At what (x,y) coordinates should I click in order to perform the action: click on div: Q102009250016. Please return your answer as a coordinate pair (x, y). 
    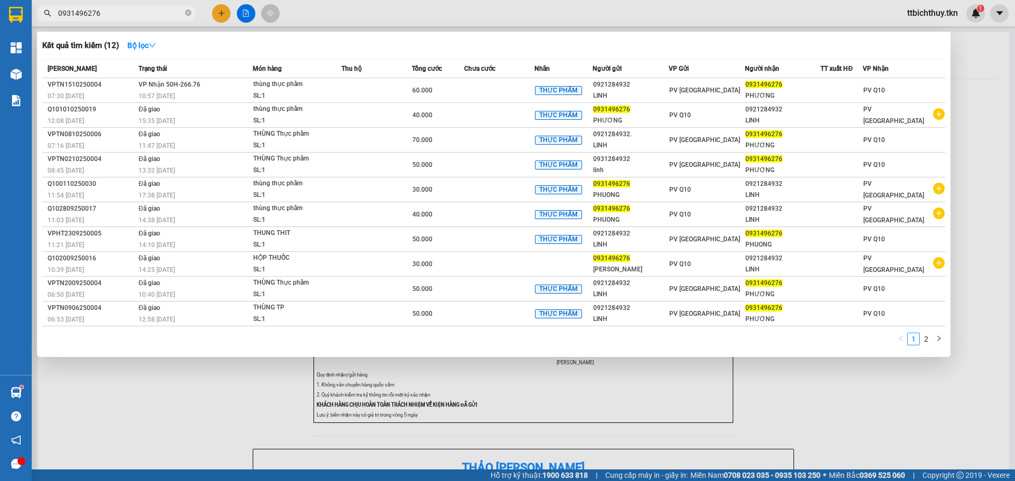
    Looking at the image, I should click on (91, 258).